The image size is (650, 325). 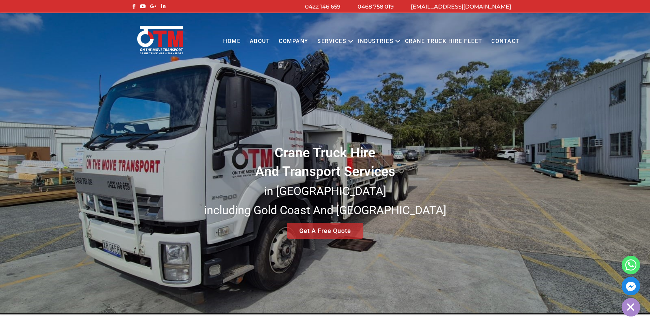 What do you see at coordinates (260, 41) in the screenshot?
I see `a: About` at bounding box center [260, 41].